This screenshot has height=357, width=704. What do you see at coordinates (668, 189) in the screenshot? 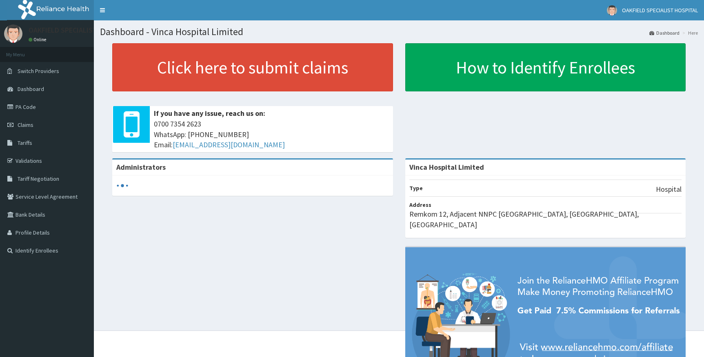
I see `p: Hospital` at bounding box center [668, 189].